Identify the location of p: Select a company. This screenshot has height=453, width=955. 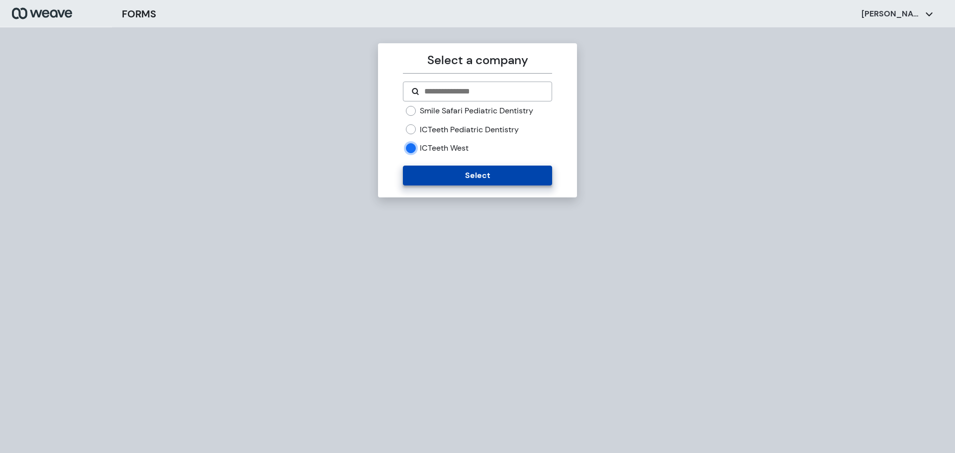
(477, 60).